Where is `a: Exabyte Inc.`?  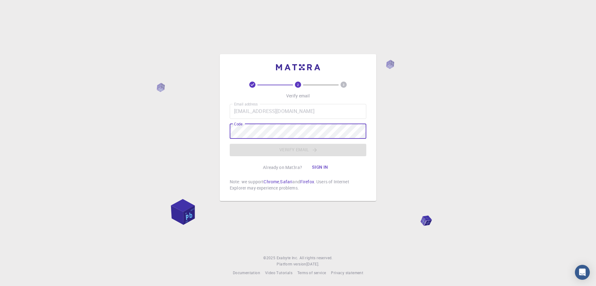
a: Exabyte Inc. is located at coordinates (288, 258).